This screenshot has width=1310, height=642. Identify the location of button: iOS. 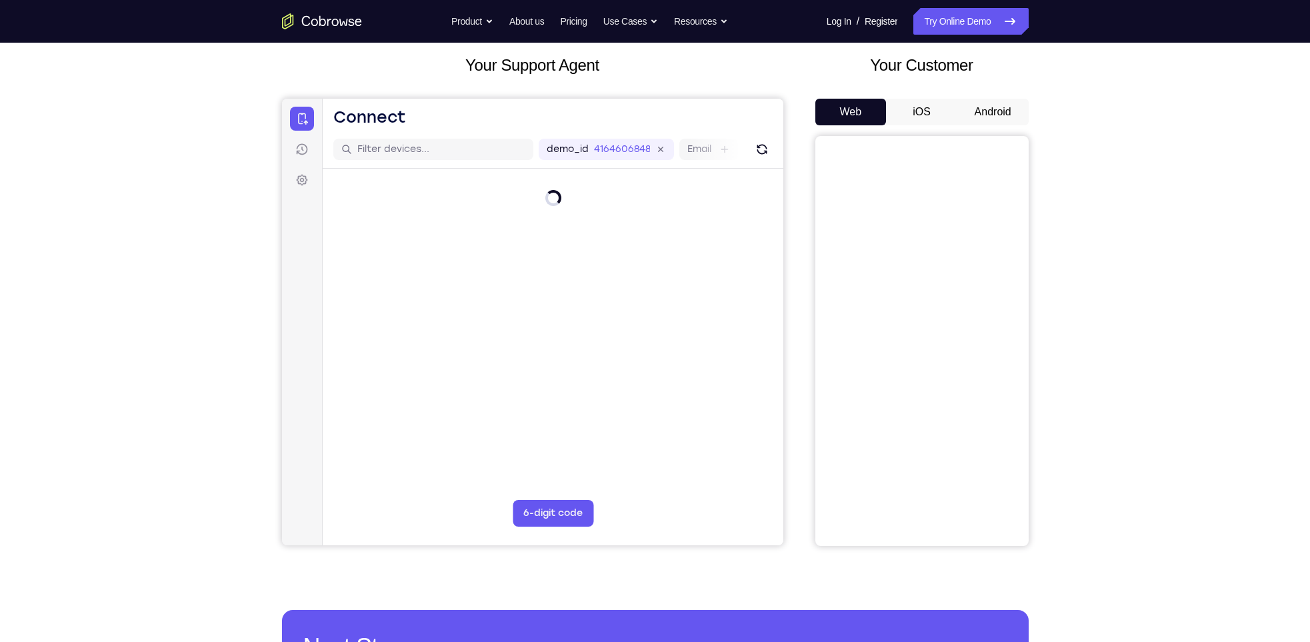
(921, 112).